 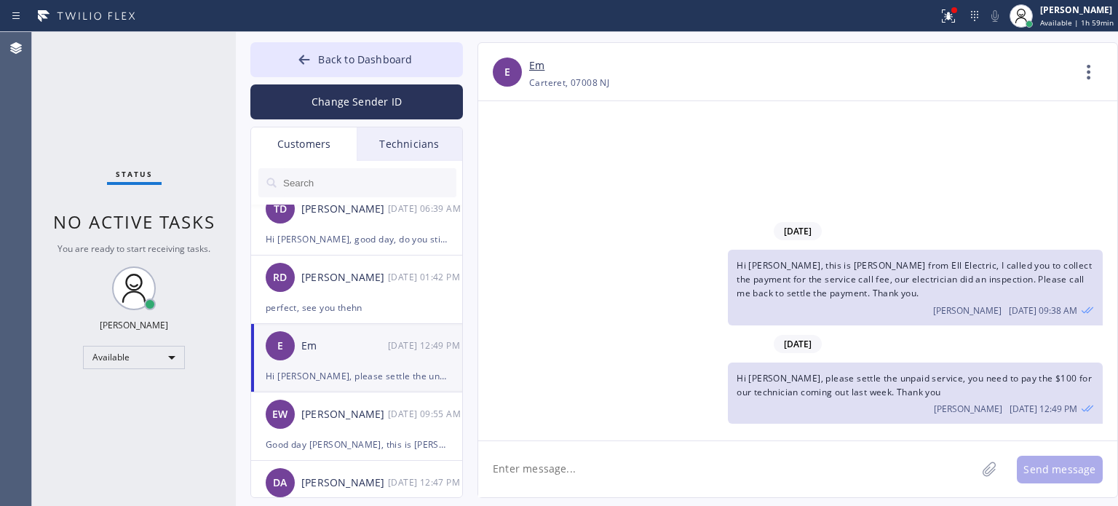 What do you see at coordinates (995, 16) in the screenshot?
I see `button: Mute` at bounding box center [995, 16].